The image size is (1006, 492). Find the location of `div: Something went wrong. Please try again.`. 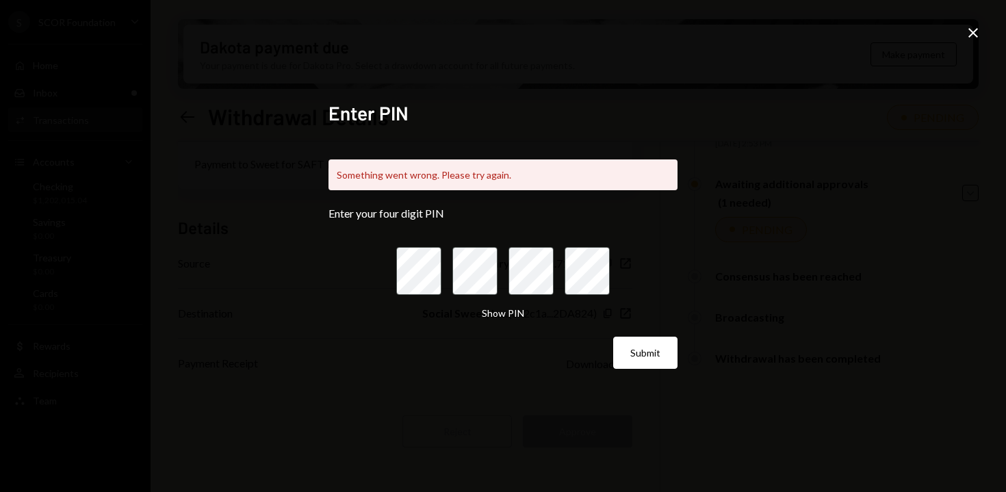

div: Something went wrong. Please try again. is located at coordinates (503, 175).